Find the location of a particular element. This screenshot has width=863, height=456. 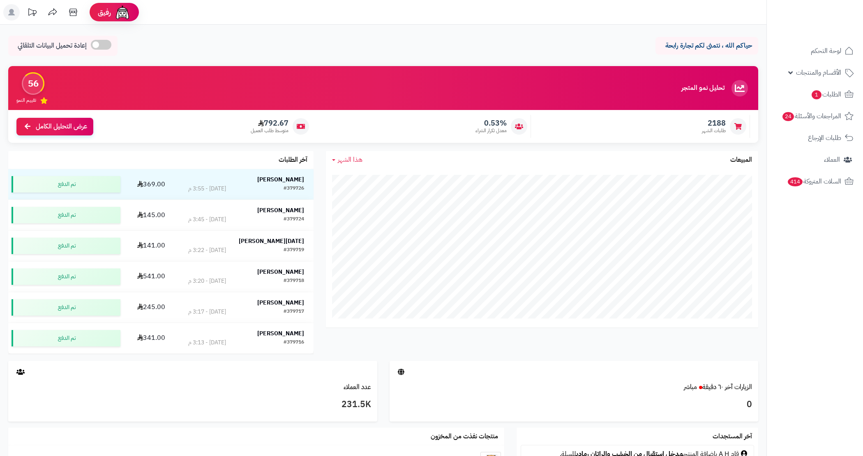

span: المراجعات والأسئلة is located at coordinates (811, 116).